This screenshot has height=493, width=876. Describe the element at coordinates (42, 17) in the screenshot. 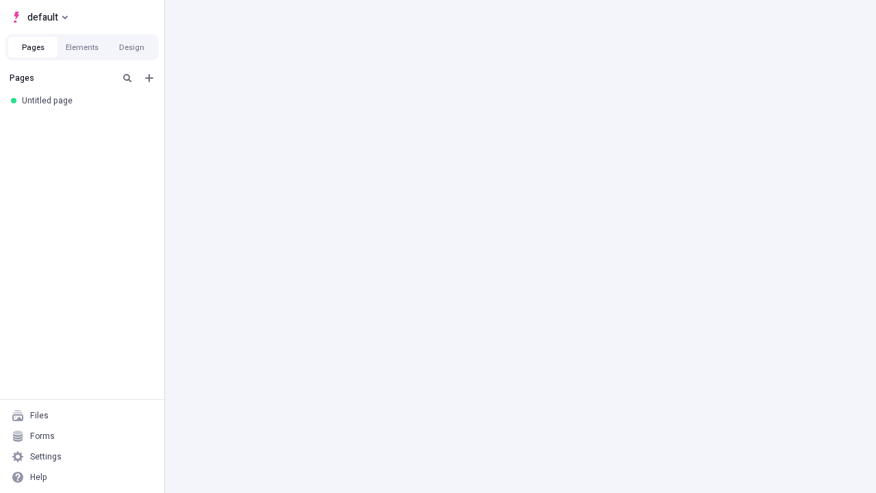

I see `span: default` at that location.